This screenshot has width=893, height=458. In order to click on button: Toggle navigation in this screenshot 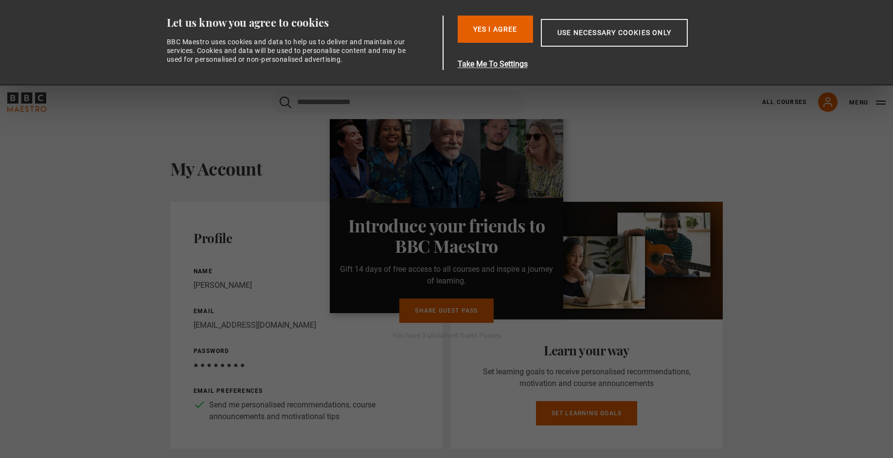, I will do `click(867, 103)`.